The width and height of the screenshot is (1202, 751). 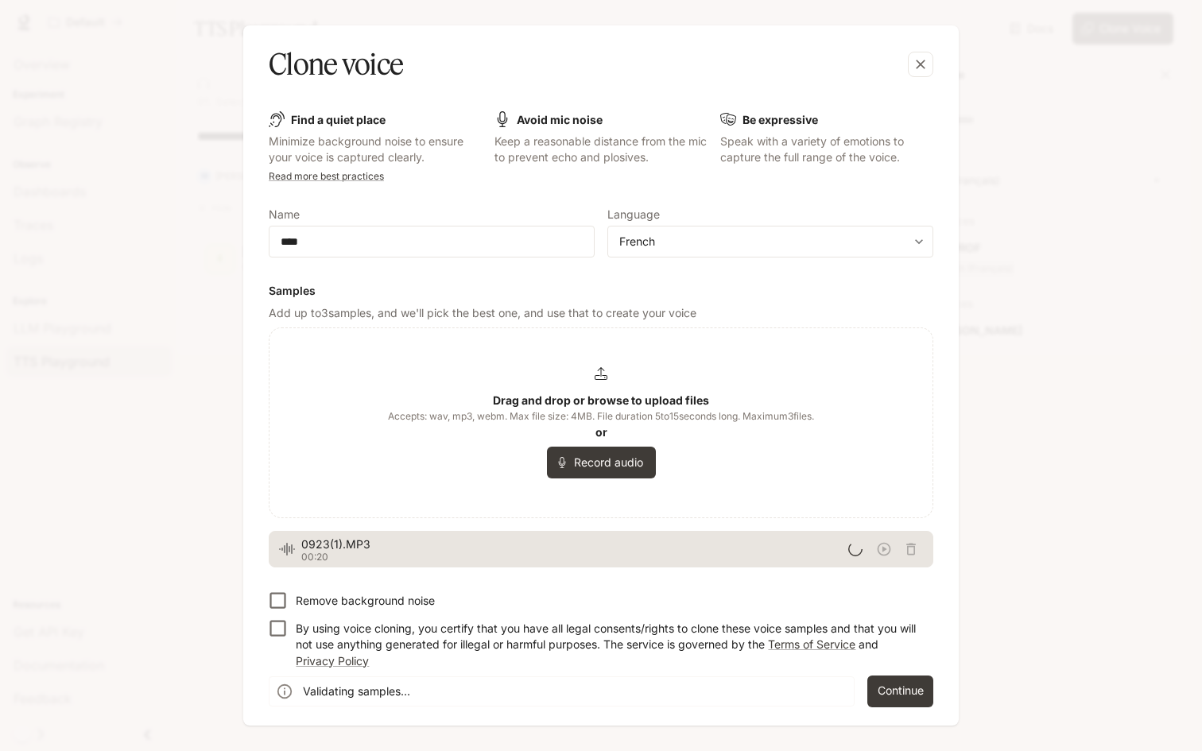 What do you see at coordinates (284, 215) in the screenshot?
I see `p: Name` at bounding box center [284, 215].